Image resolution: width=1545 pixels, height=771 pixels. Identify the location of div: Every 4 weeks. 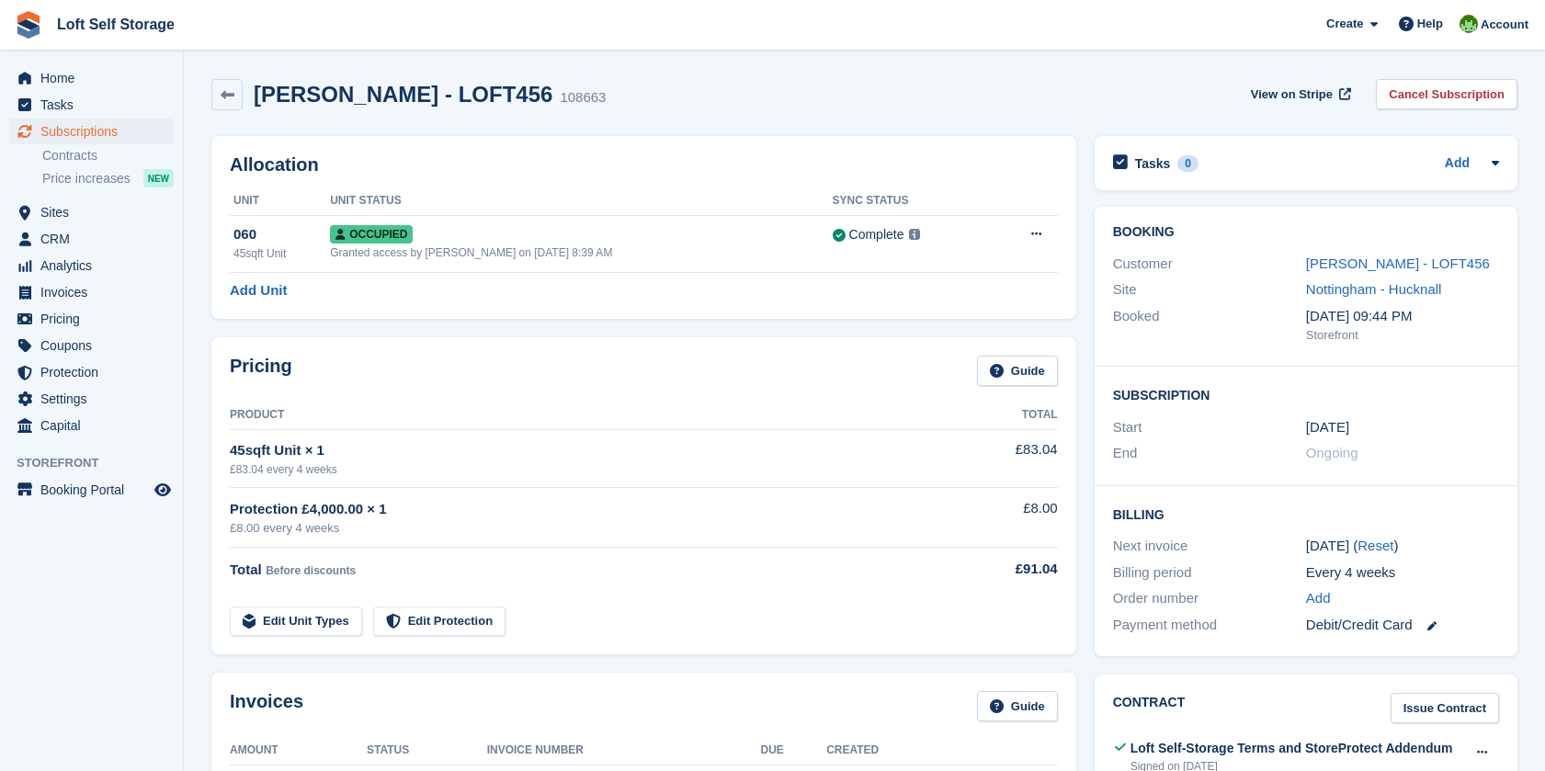
(1402, 572).